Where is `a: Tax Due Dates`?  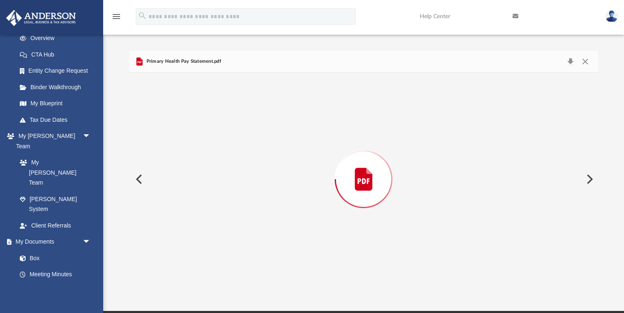
a: Tax Due Dates is located at coordinates (57, 120).